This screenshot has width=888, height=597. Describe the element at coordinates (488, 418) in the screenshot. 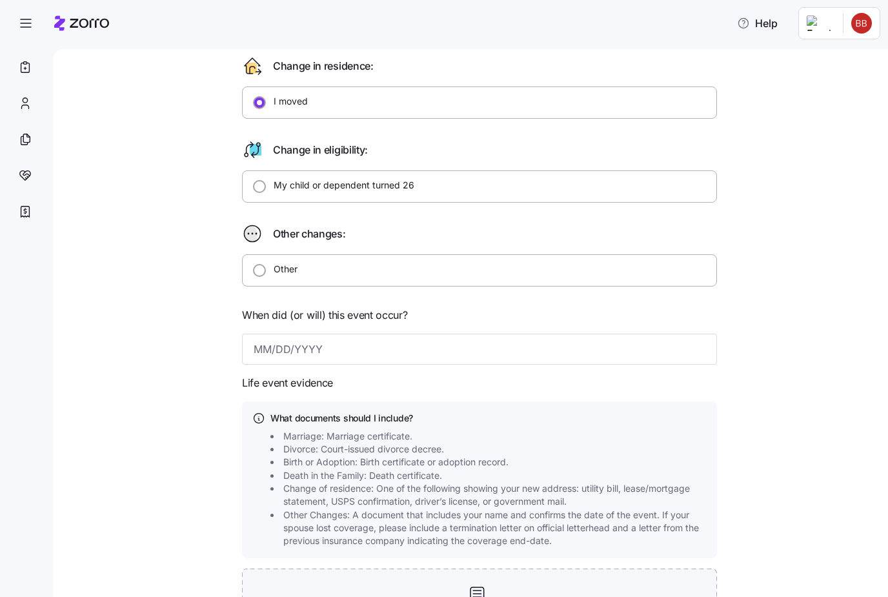

I see `h4: What documents should I include?` at that location.